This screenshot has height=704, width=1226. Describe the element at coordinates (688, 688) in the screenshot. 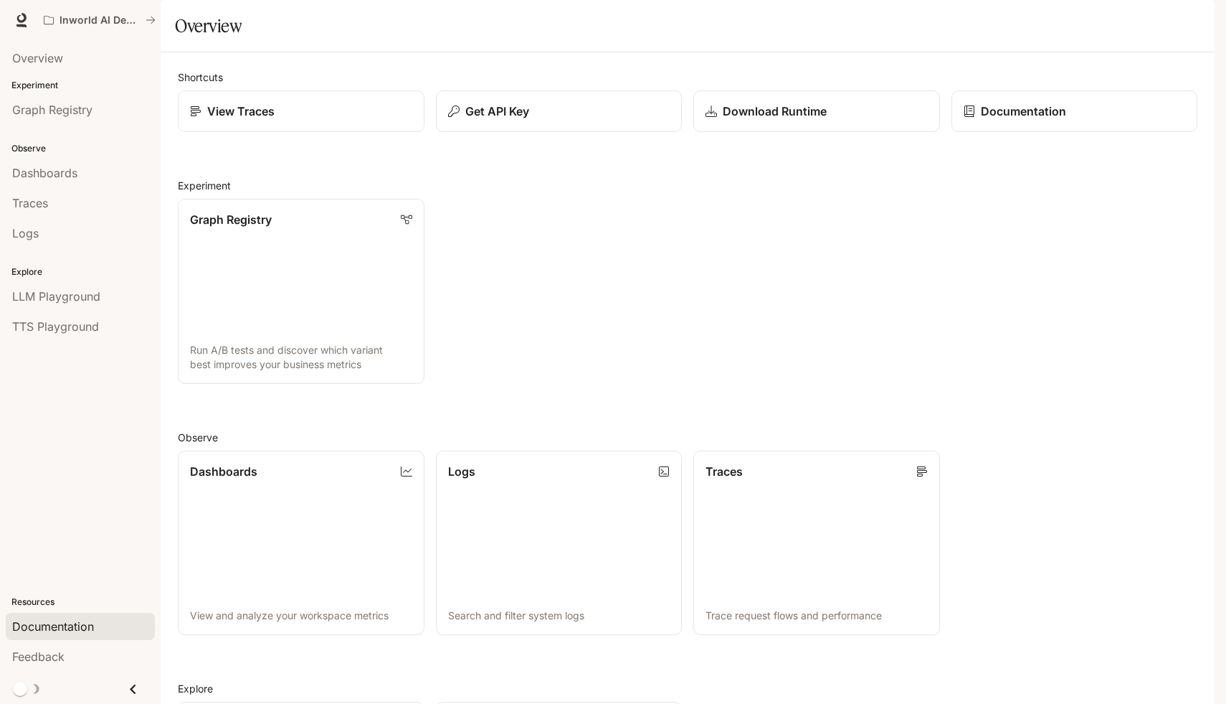

I see `h2: Explore` at that location.